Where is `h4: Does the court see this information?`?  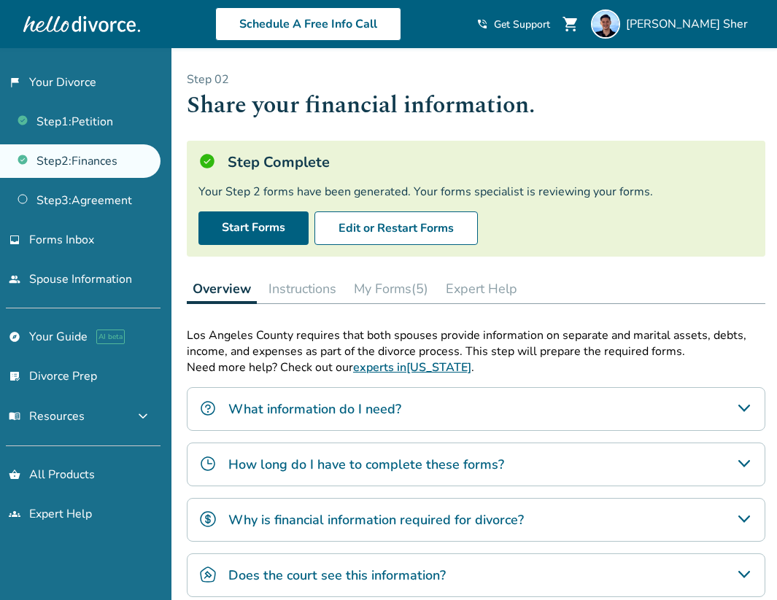
h4: Does the court see this information? is located at coordinates (337, 576).